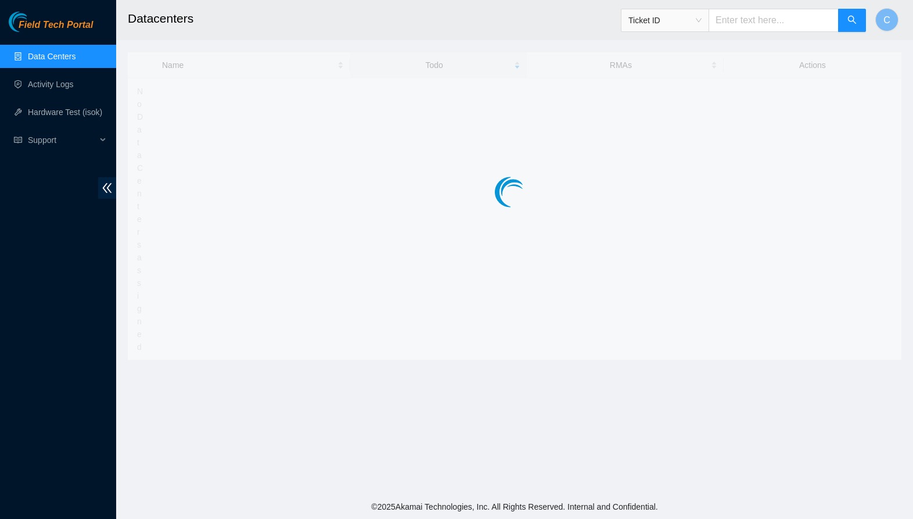 The width and height of the screenshot is (913, 519). Describe the element at coordinates (774, 20) in the screenshot. I see `input: Enter text here...` at that location.